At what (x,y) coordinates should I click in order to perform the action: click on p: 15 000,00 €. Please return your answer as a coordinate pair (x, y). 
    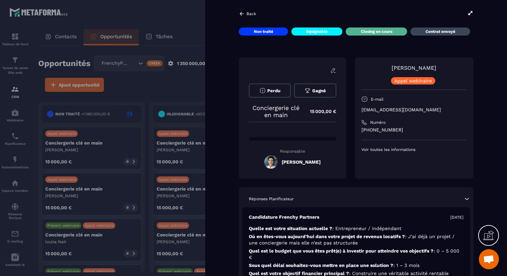
    Looking at the image, I should click on (319, 111).